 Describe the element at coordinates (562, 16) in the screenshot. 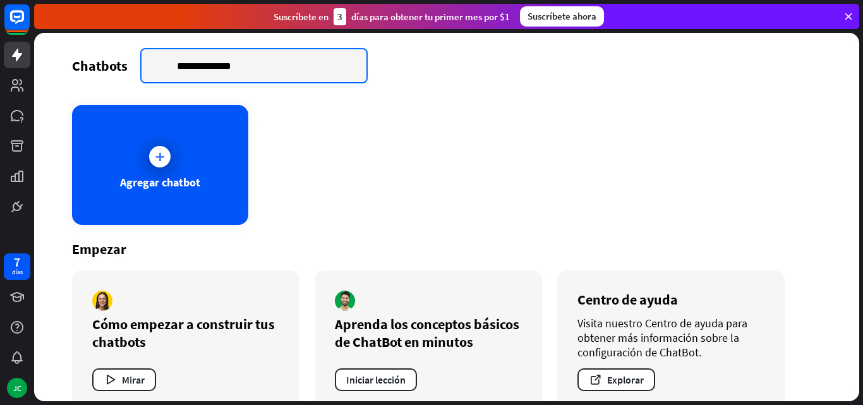

I see `font: Suscríbete ahora` at that location.